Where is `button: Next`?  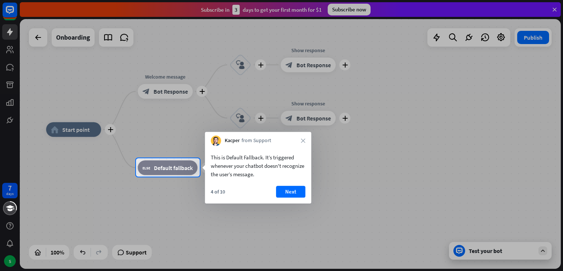 button: Next is located at coordinates (291, 191).